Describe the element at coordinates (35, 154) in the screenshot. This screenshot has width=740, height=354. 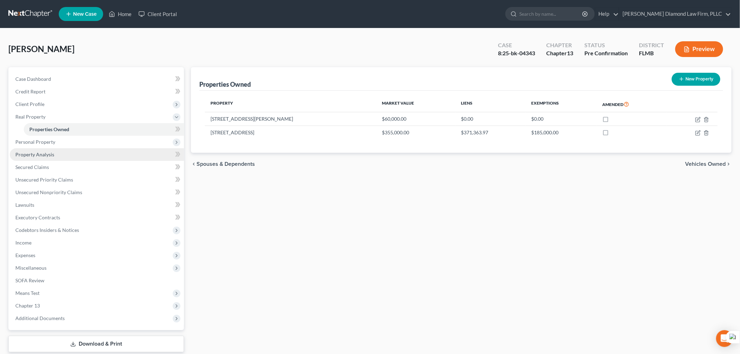
I see `span: Property Analysis` at that location.